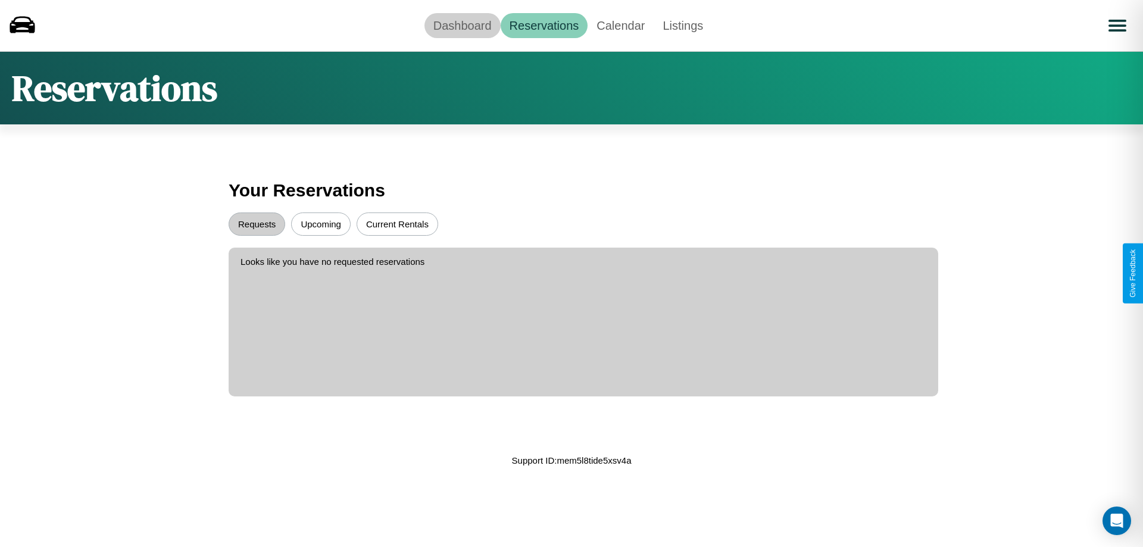 Image resolution: width=1143 pixels, height=547 pixels. I want to click on p: Looks like you have no requested reservations, so click(583, 261).